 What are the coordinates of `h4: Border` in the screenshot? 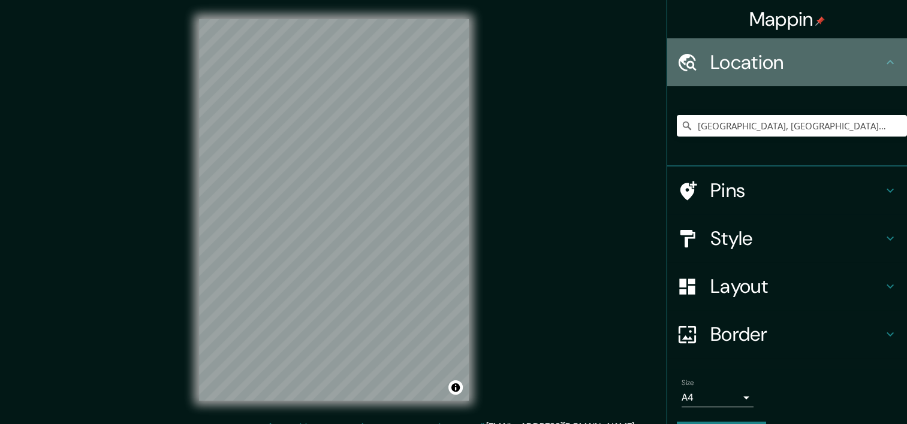 It's located at (797, 335).